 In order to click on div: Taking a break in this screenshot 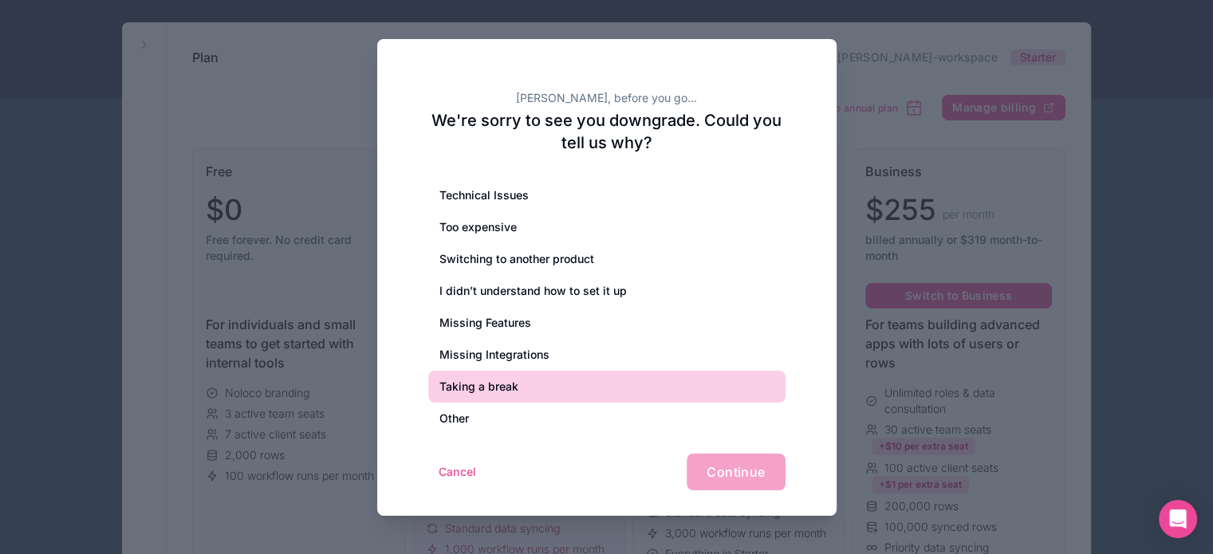, I will do `click(607, 387)`.